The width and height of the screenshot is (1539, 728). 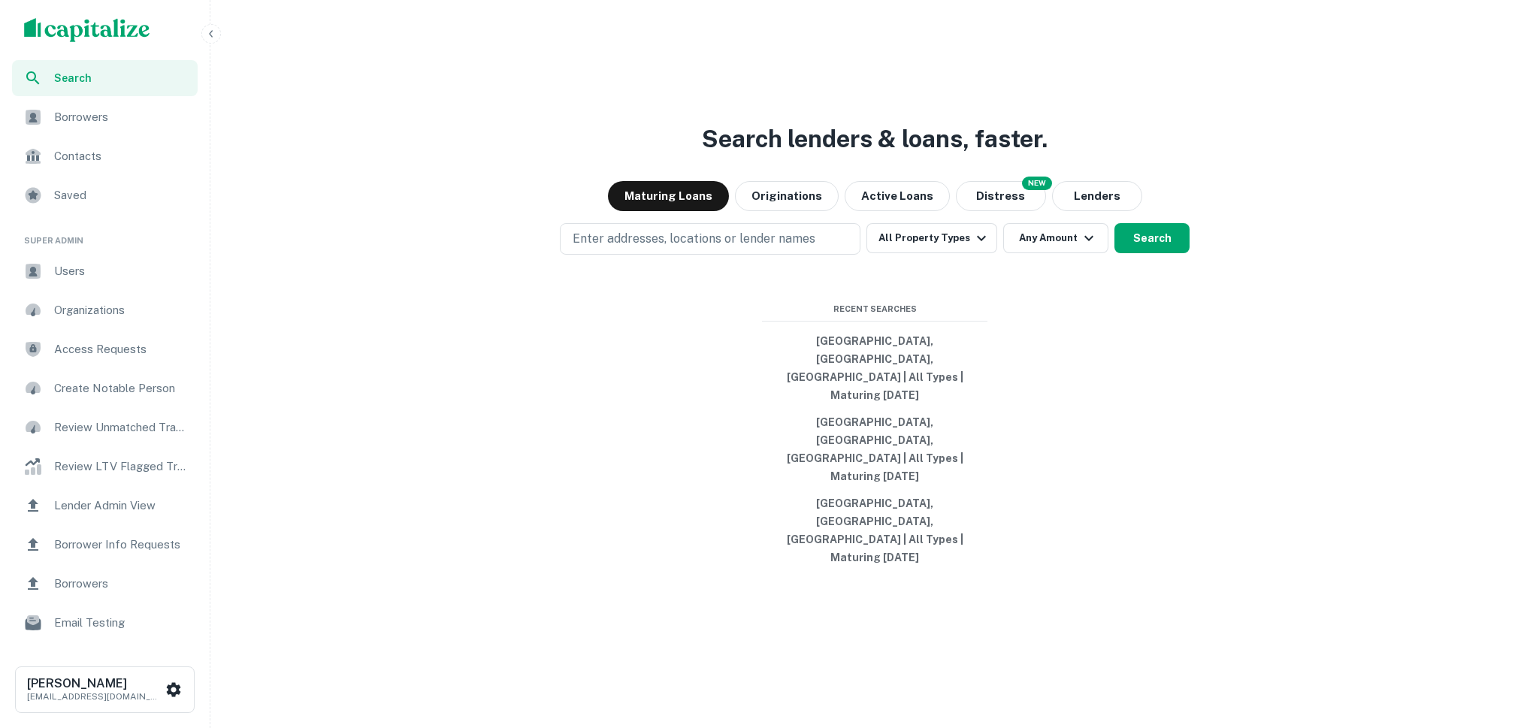 I want to click on a: Access Requests, so click(x=104, y=349).